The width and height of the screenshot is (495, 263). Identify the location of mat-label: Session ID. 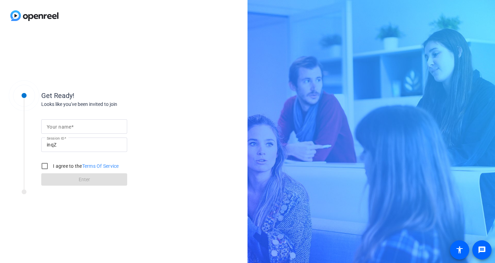
(55, 138).